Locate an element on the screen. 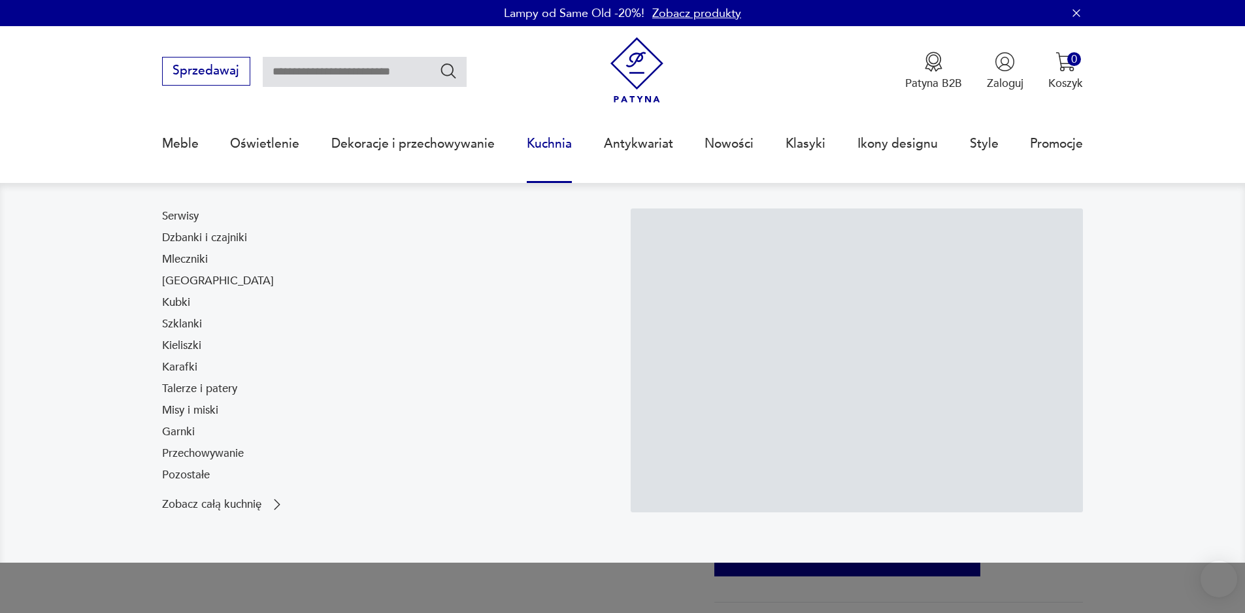 Image resolution: width=1245 pixels, height=613 pixels. p: Patyna B2B is located at coordinates (933, 83).